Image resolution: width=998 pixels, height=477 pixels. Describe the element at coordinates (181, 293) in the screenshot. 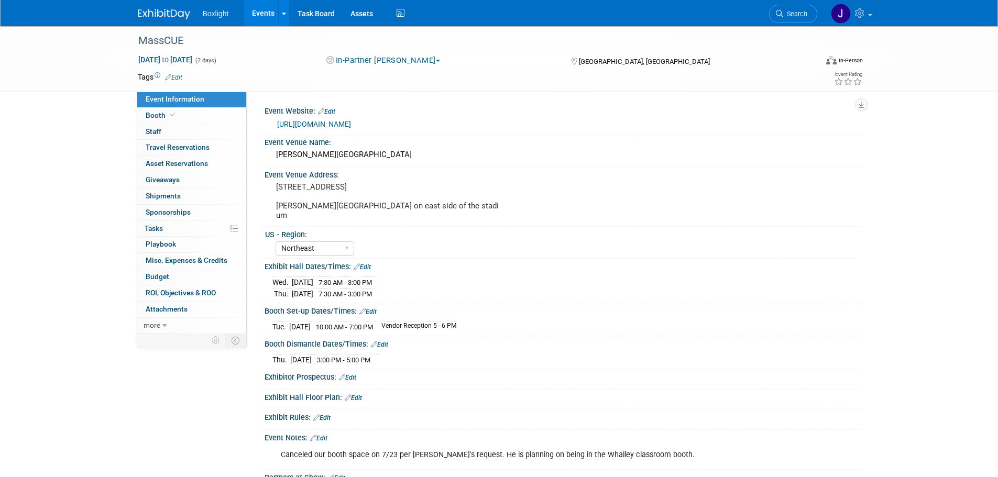

I see `span: ROI, Objectives & ROO` at that location.